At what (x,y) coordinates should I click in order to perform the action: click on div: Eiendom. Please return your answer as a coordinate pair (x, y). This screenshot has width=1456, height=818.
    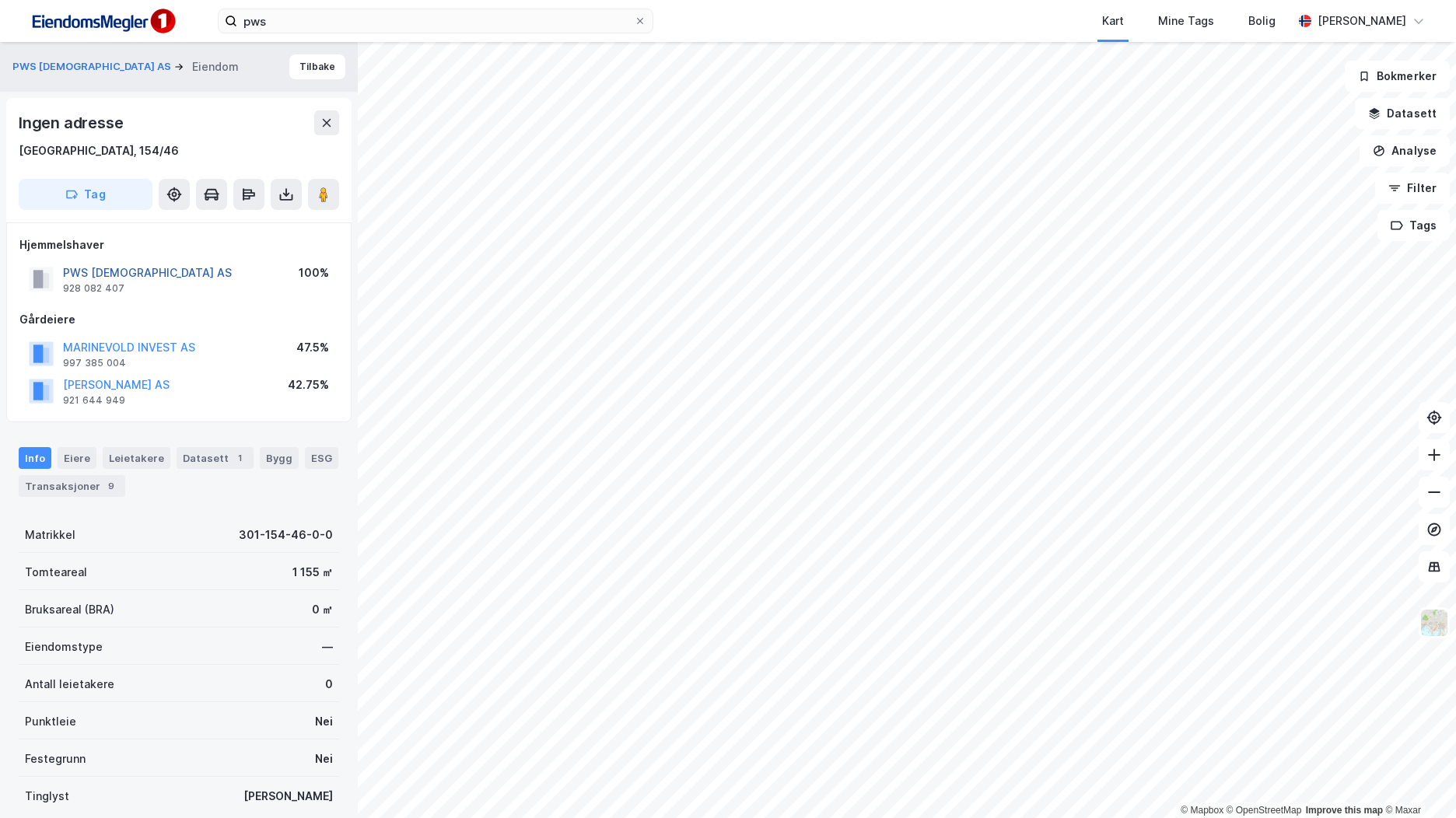
    Looking at the image, I should click on (215, 67).